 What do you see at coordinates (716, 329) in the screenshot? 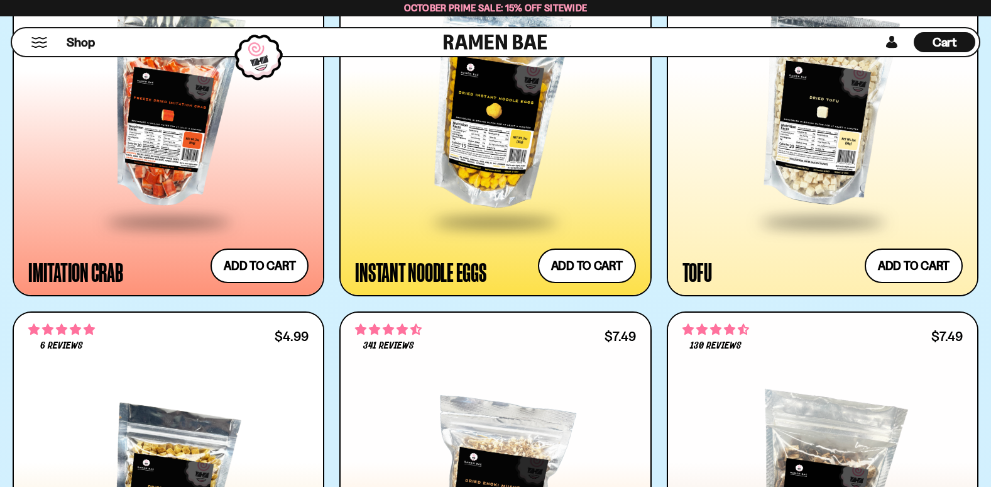
I see `span: 4.68 stars` at bounding box center [716, 329].